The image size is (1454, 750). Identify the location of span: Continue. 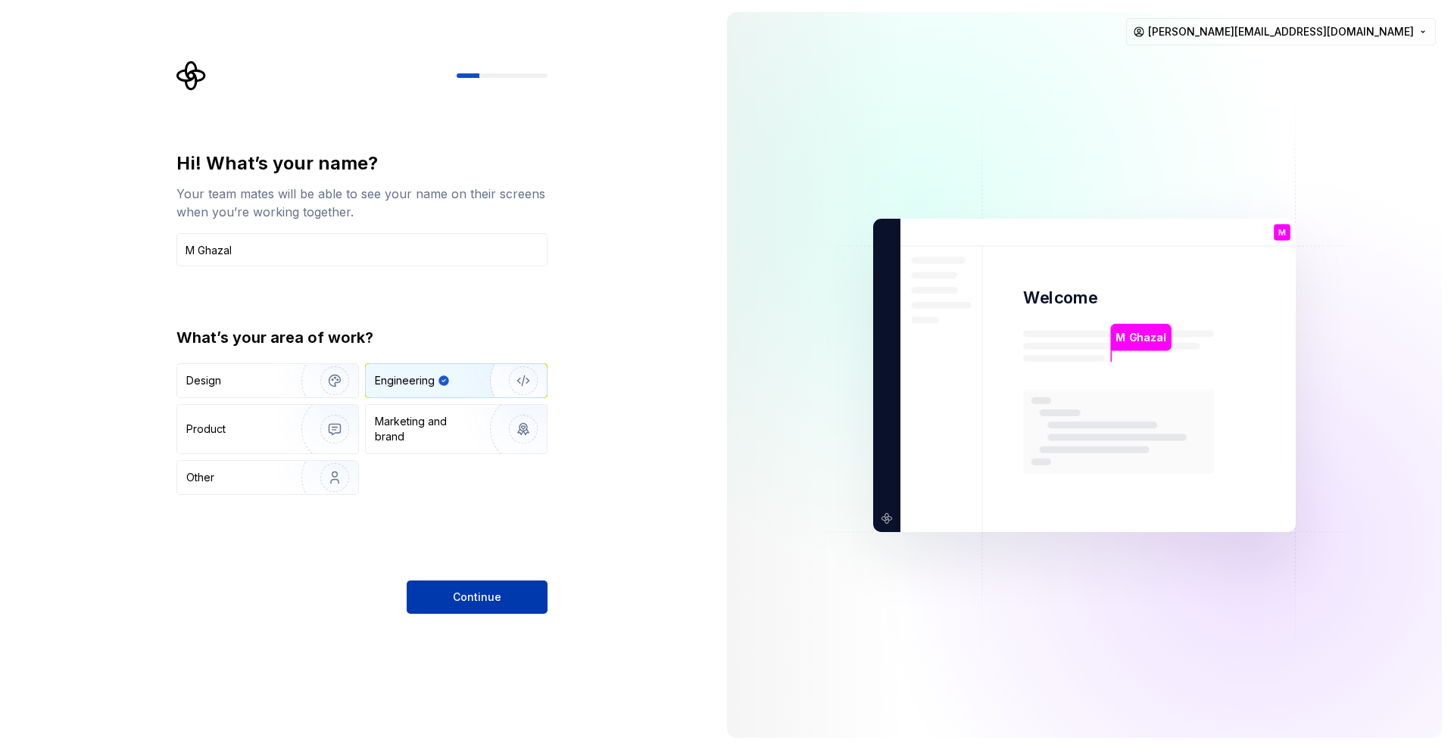
(477, 597).